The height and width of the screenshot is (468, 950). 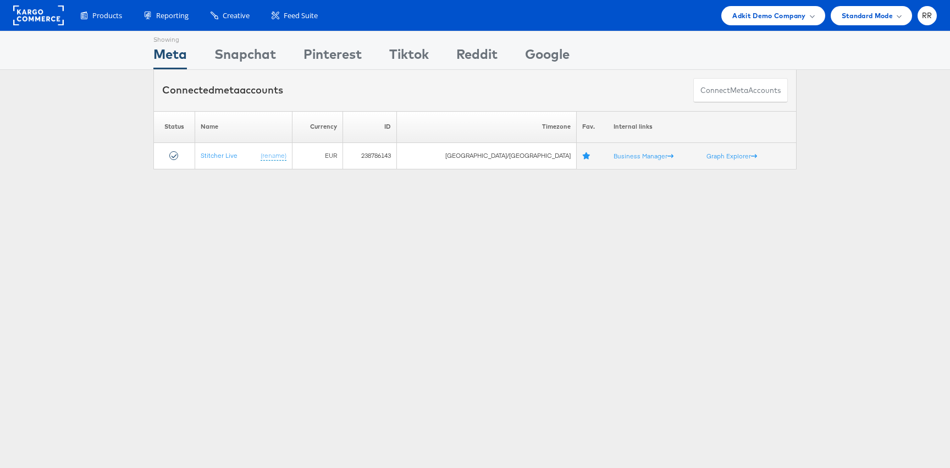 What do you see at coordinates (732, 155) in the screenshot?
I see `a: Graph Explorer` at bounding box center [732, 155].